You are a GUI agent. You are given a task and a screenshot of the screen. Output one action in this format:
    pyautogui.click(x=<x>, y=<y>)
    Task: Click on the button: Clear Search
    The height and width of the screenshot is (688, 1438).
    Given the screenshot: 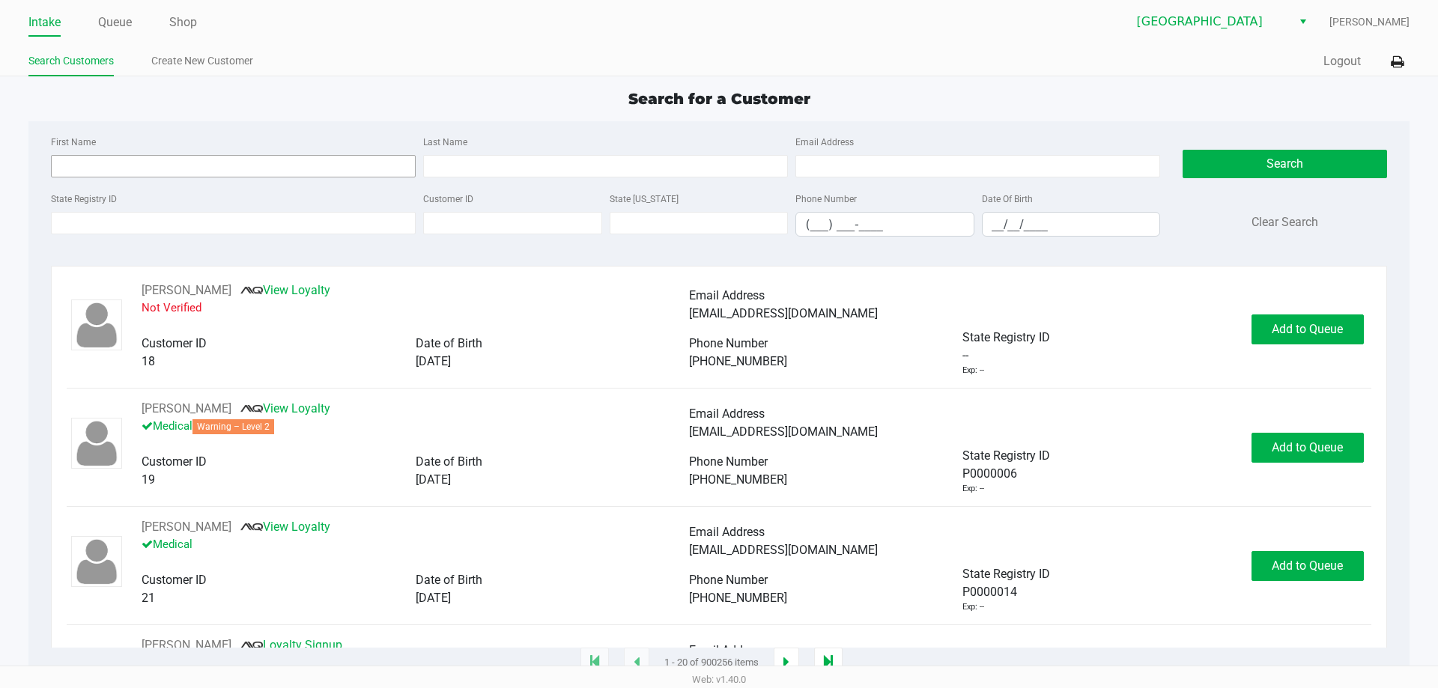 What is the action you would take?
    pyautogui.click(x=1284, y=222)
    